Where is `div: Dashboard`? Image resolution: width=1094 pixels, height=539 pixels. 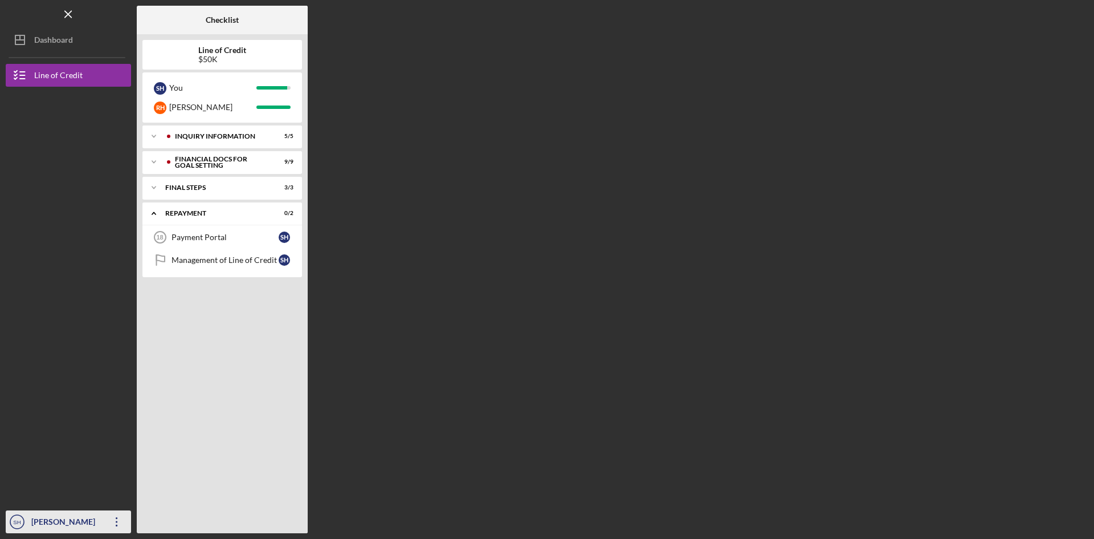 div: Dashboard is located at coordinates (54, 41).